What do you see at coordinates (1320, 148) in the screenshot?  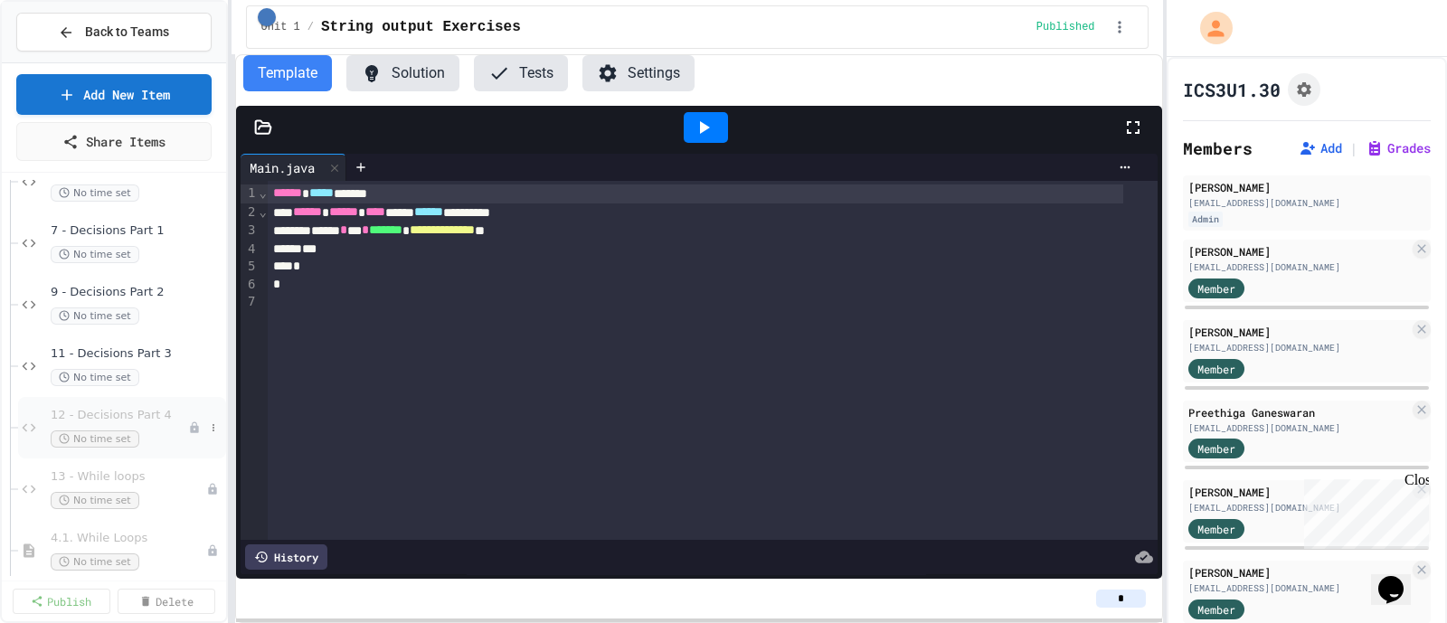 I see `button: Add` at bounding box center [1320, 148].